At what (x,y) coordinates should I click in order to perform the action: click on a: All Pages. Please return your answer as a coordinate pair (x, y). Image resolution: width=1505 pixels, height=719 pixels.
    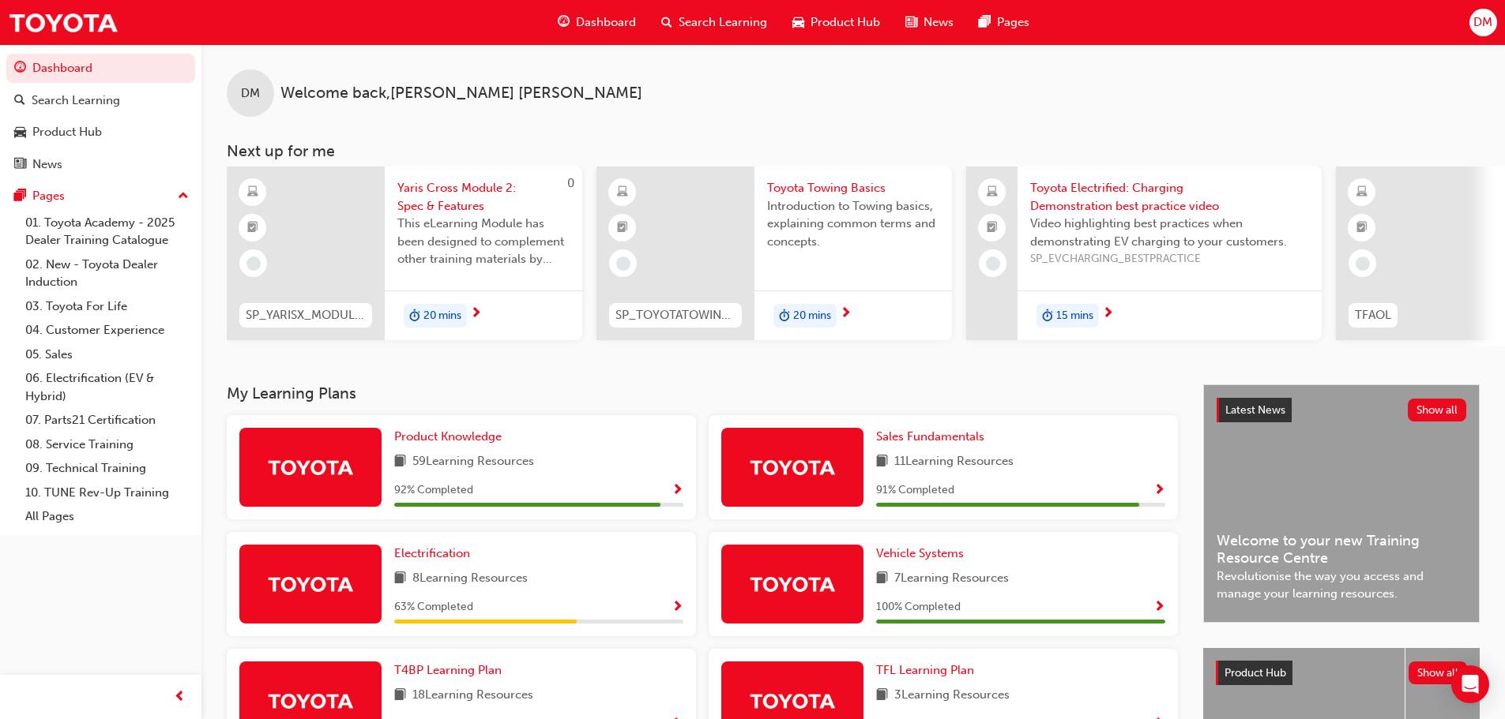
    Looking at the image, I should click on (107, 517).